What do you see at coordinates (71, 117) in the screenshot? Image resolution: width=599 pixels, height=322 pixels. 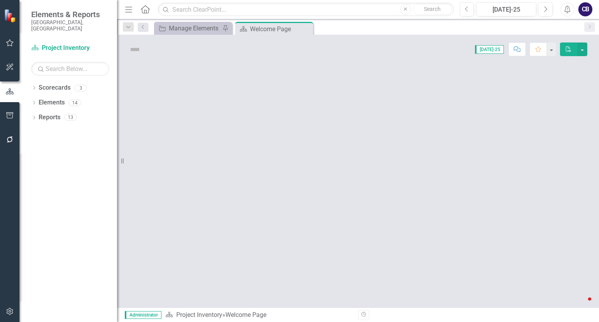 I see `div: 13` at bounding box center [71, 117].